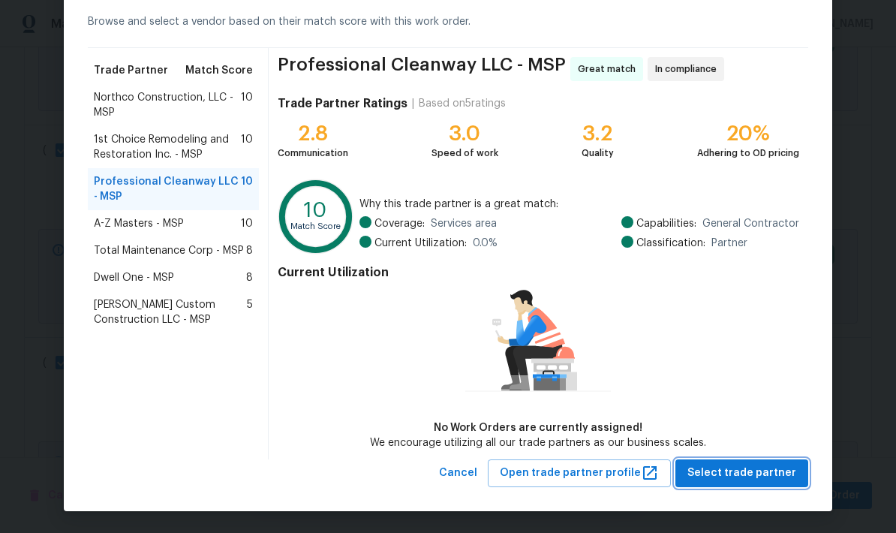 The height and width of the screenshot is (533, 896). What do you see at coordinates (579, 204) in the screenshot?
I see `span: Why this trade partner is a great match:` at bounding box center [579, 204].